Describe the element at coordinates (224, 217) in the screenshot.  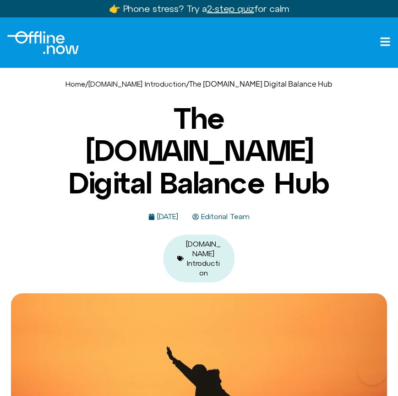
I see `span: Editorial Team` at that location.